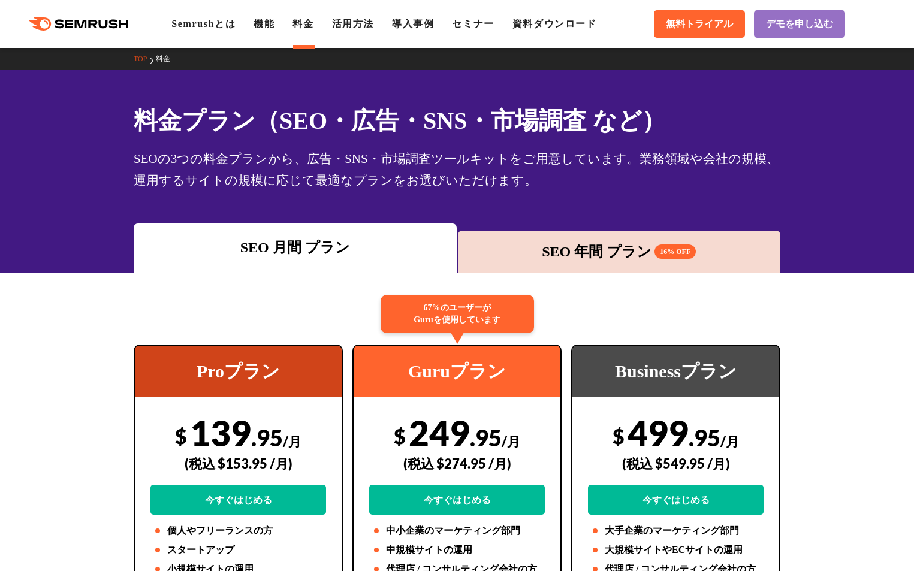  I want to click on div: Businessプラン, so click(676, 371).